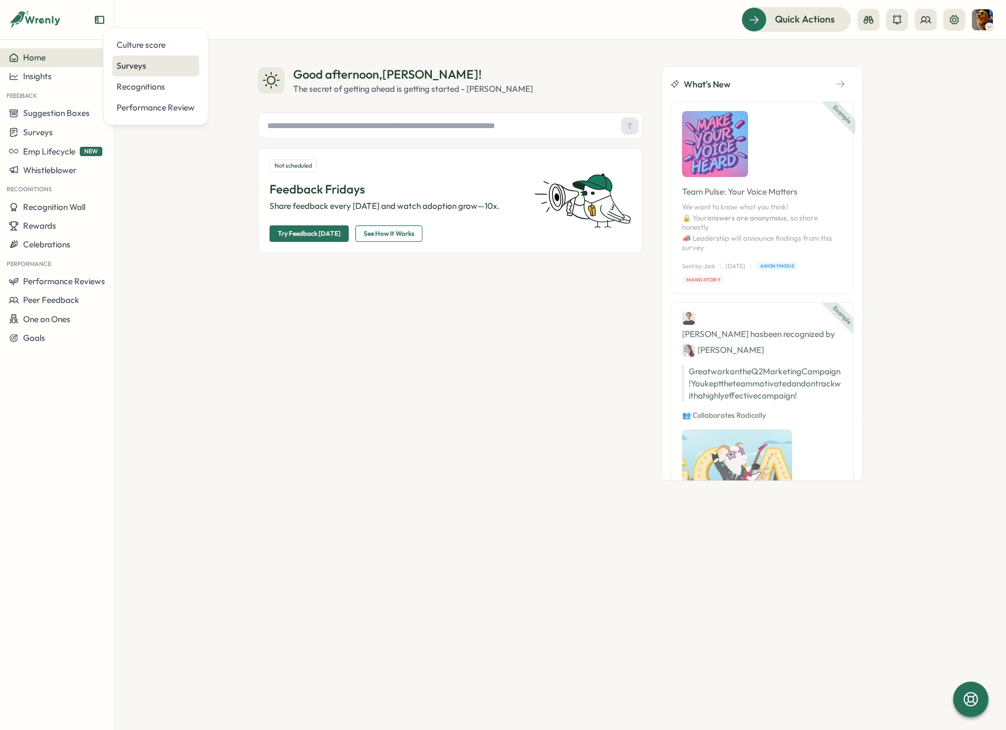 The height and width of the screenshot is (730, 1006). Describe the element at coordinates (389, 234) in the screenshot. I see `button: See How It Works` at that location.